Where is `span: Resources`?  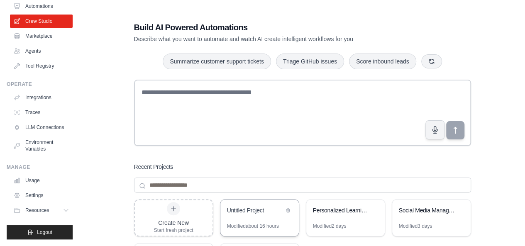 span: Resources is located at coordinates (37, 210).